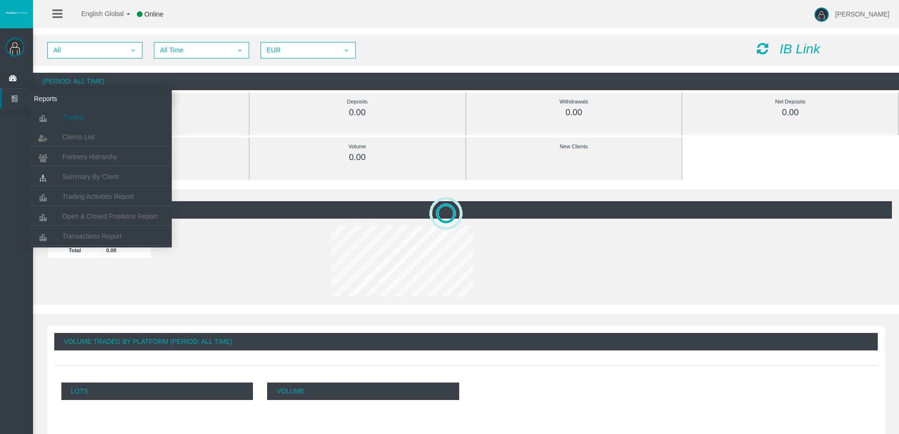 This screenshot has height=434, width=899. I want to click on a: Trading, so click(101, 117).